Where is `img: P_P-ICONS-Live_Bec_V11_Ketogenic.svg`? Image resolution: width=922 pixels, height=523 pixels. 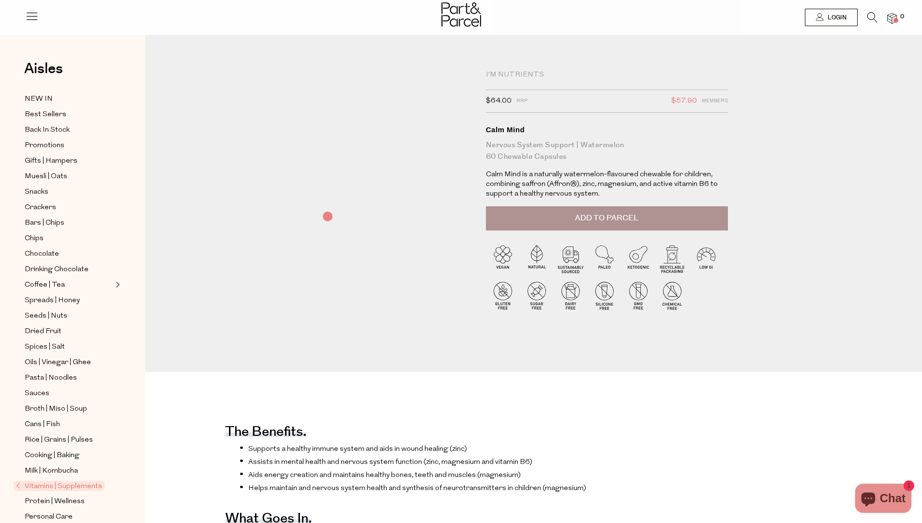
img: P_P-ICONS-Live_Bec_V11_Ketogenic.svg is located at coordinates (639, 259).